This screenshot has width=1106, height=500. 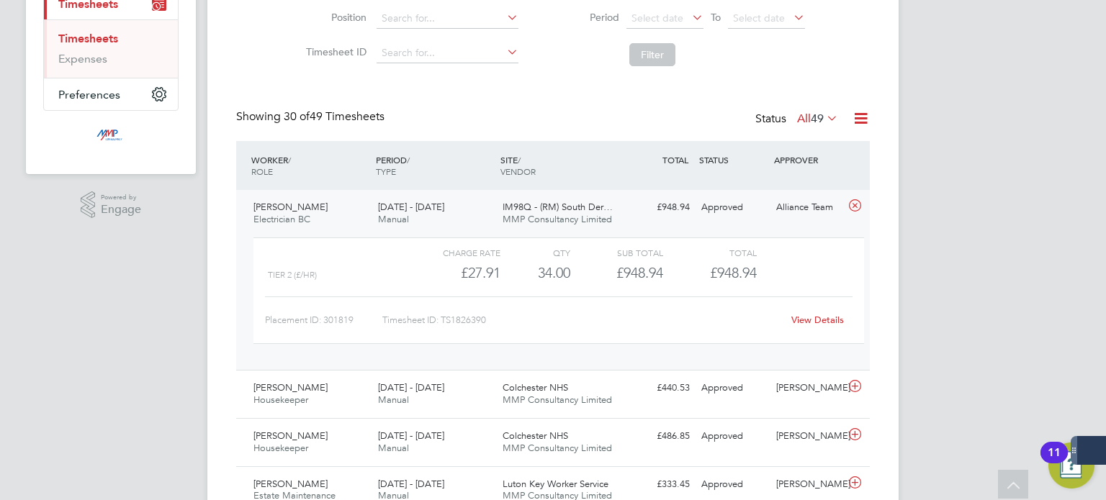 What do you see at coordinates (121, 210) in the screenshot?
I see `span: Engage` at bounding box center [121, 210].